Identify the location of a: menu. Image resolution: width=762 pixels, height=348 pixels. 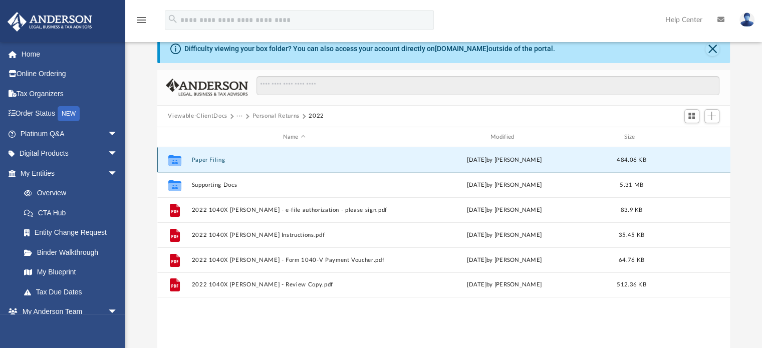
(141, 23).